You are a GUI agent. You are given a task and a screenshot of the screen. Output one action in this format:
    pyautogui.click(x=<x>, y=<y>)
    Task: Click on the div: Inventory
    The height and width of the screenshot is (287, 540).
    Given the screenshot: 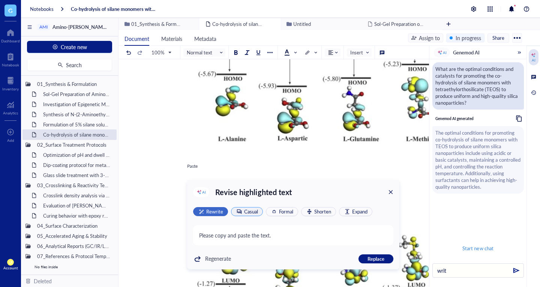 What is the action you would take?
    pyautogui.click(x=11, y=89)
    